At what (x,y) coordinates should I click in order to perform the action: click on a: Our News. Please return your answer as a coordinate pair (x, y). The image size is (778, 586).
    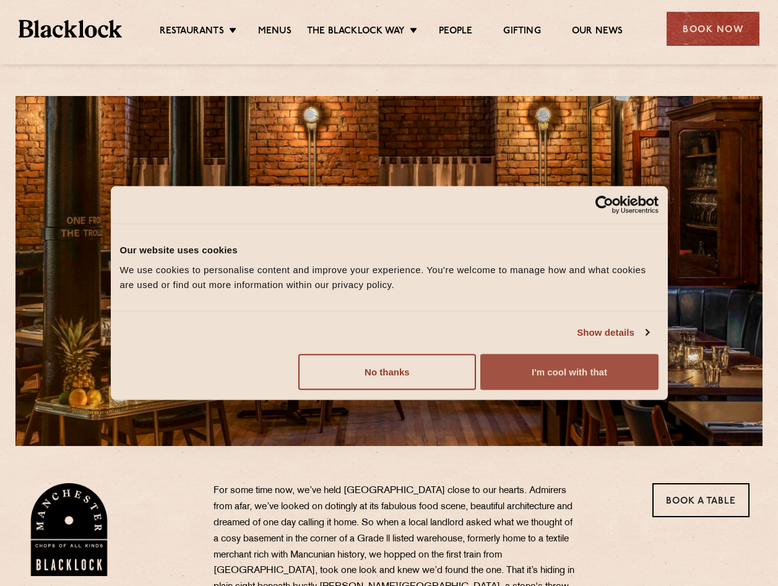
    Looking at the image, I should click on (597, 32).